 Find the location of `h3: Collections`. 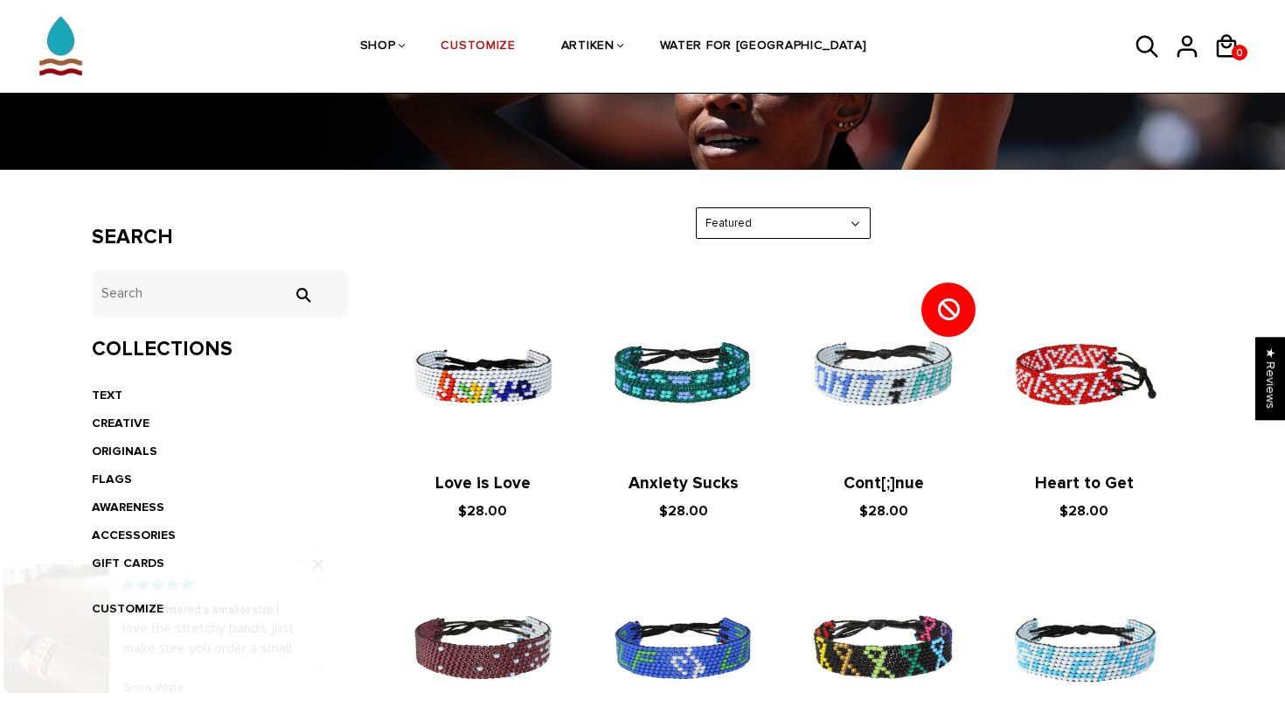

h3: Collections is located at coordinates (219, 349).